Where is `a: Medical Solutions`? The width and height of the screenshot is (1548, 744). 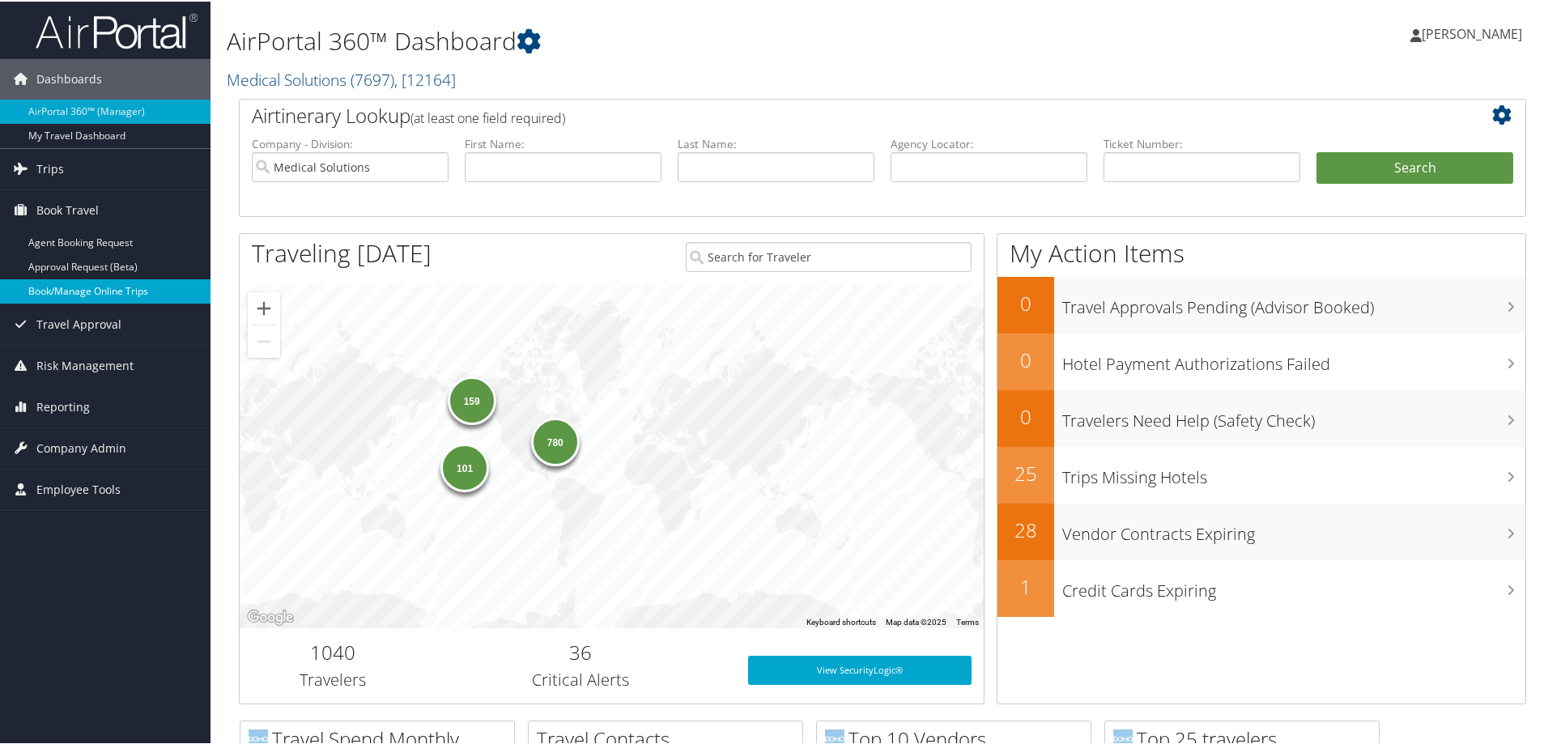
a: Medical Solutions is located at coordinates (341, 78).